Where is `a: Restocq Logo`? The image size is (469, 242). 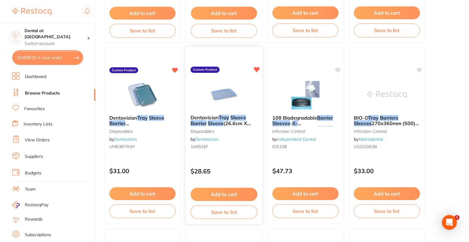 a: Restocq Logo is located at coordinates (32, 12).